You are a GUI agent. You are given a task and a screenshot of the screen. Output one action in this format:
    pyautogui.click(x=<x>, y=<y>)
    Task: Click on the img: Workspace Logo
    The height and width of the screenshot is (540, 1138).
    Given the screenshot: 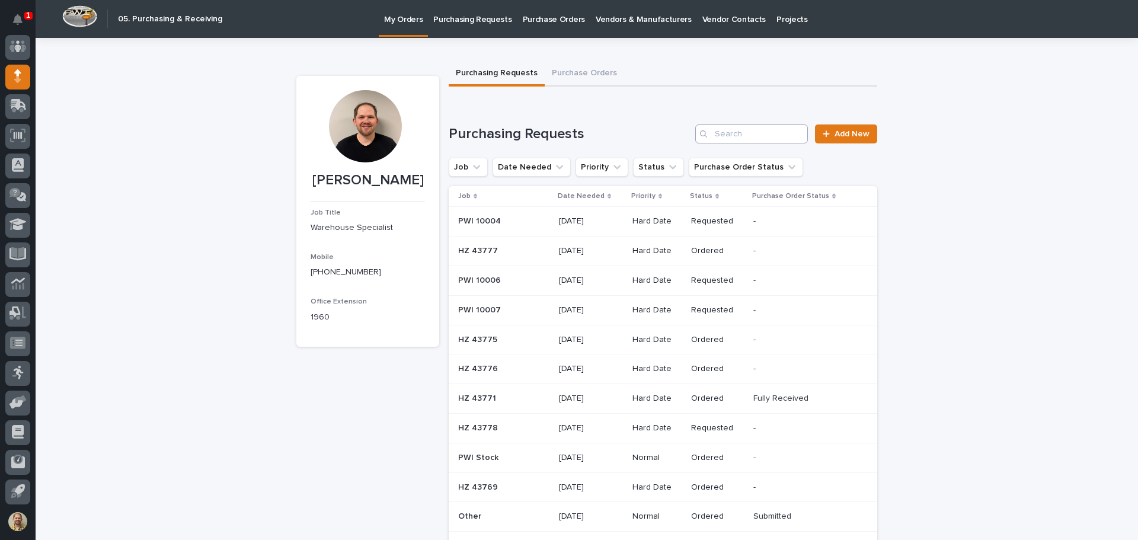 What is the action you would take?
    pyautogui.click(x=79, y=16)
    